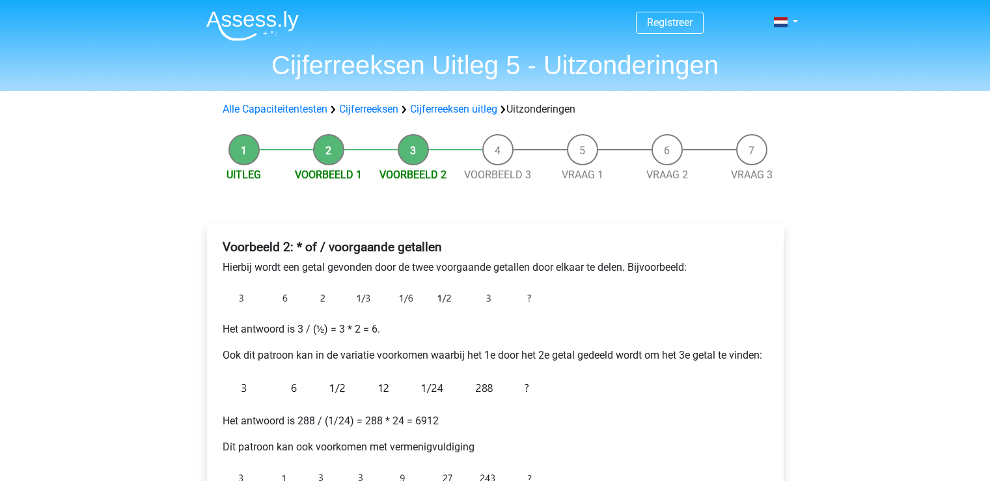 This screenshot has height=481, width=990. I want to click on a: Vraag 3, so click(752, 175).